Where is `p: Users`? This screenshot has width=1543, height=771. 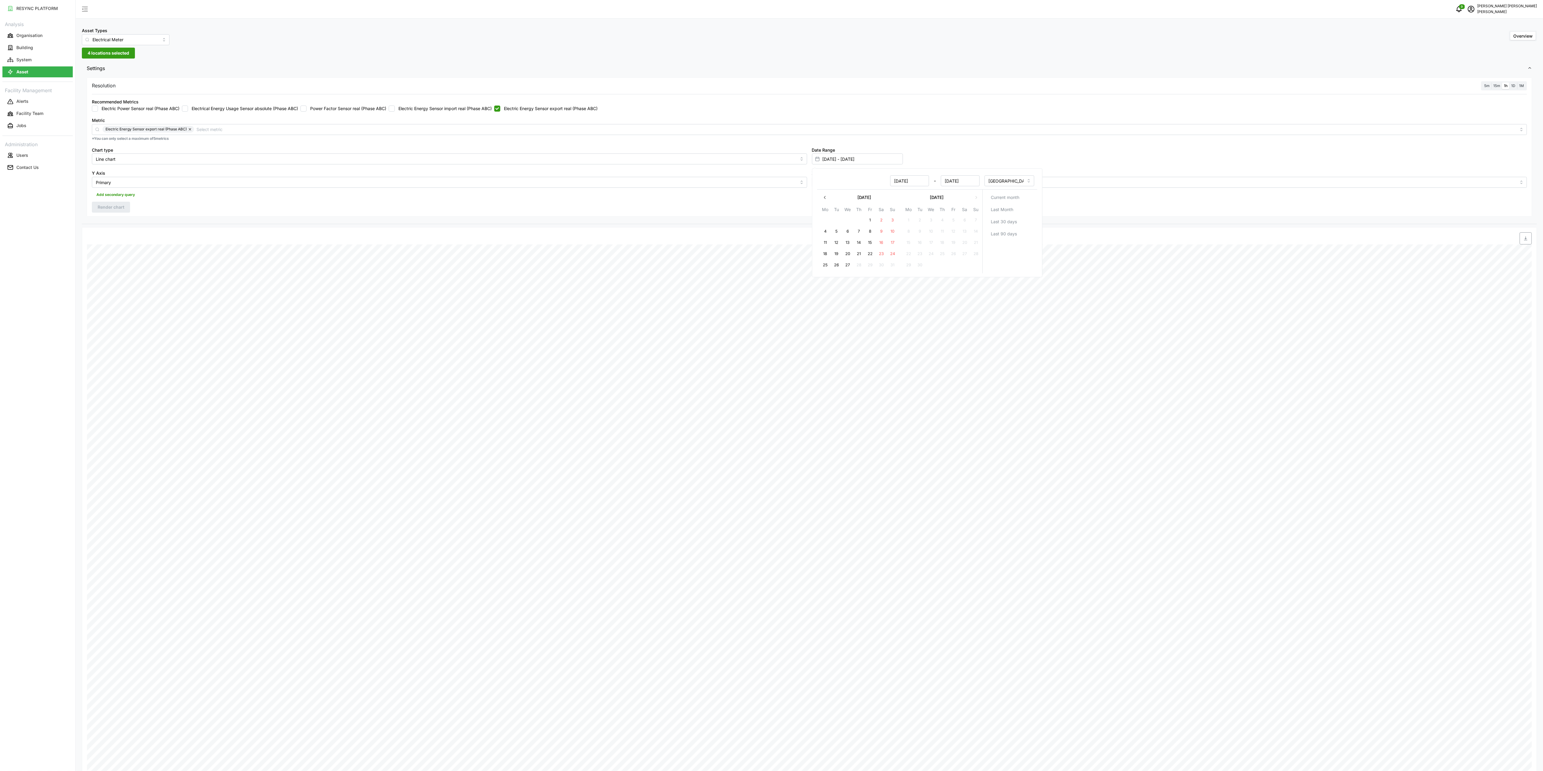 p: Users is located at coordinates (22, 155).